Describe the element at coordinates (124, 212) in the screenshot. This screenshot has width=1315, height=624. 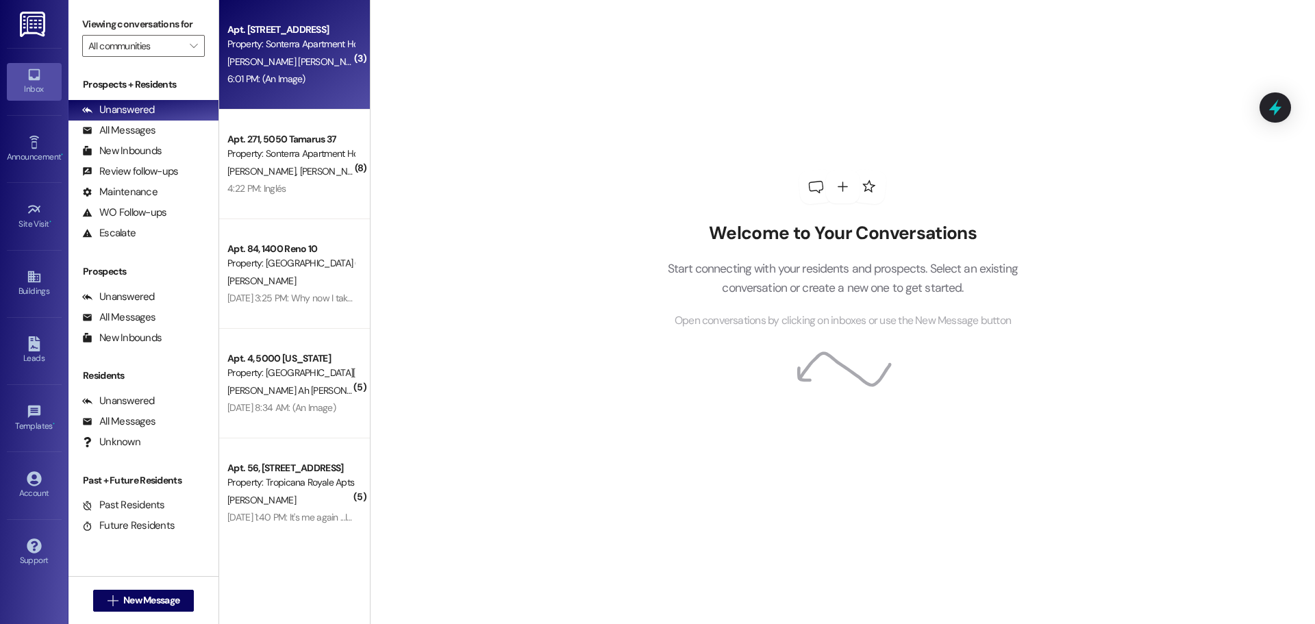
I see `div: WO Follow-ups` at that location.